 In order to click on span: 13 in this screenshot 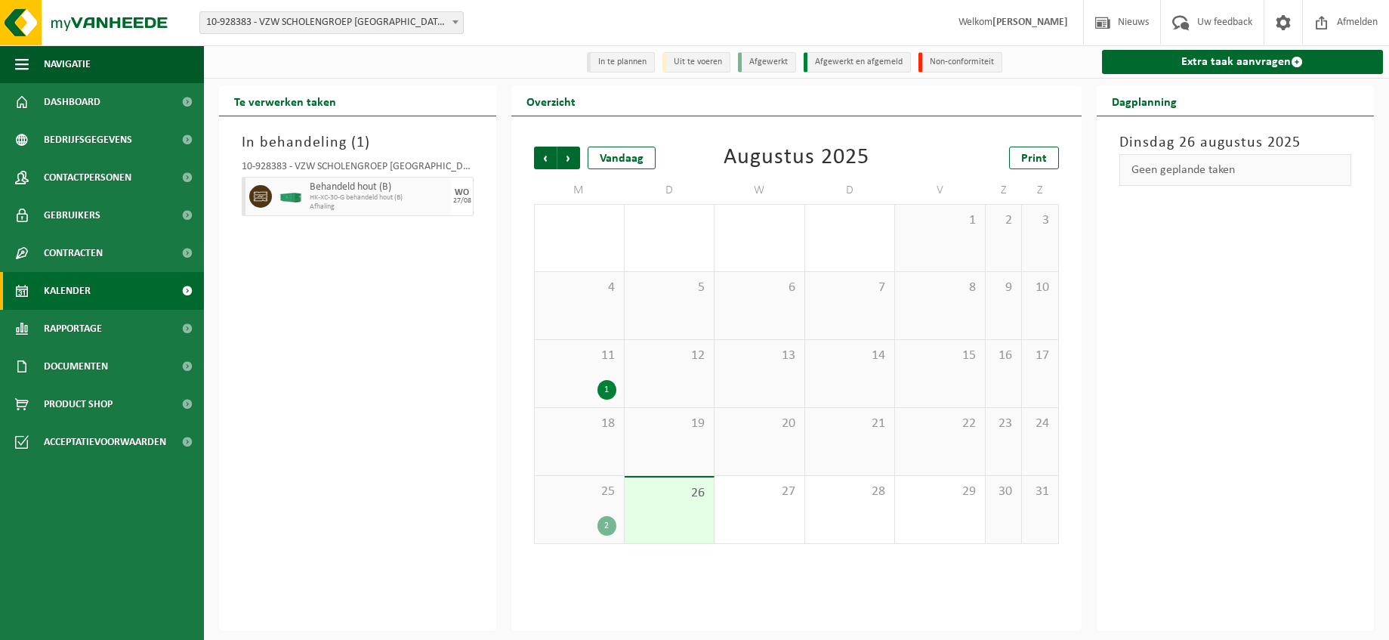, I will do `click(759, 356)`.